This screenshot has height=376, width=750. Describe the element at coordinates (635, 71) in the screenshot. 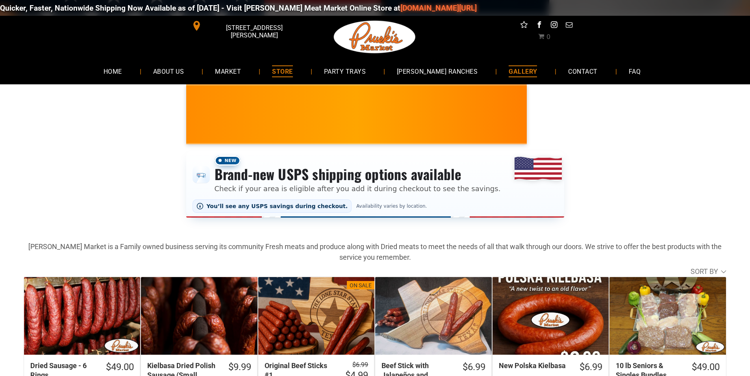

I see `a: FAQ` at that location.